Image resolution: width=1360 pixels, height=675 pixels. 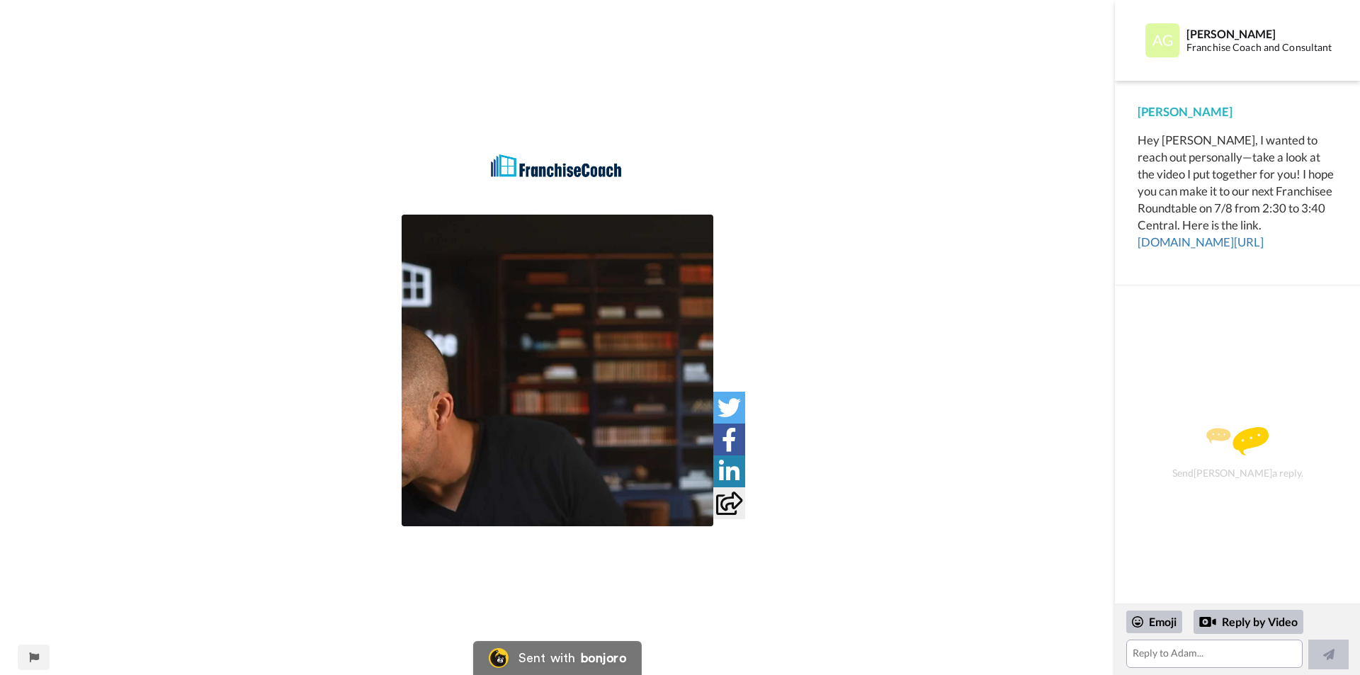 What do you see at coordinates (604, 658) in the screenshot?
I see `div: bonjoro` at bounding box center [604, 658].